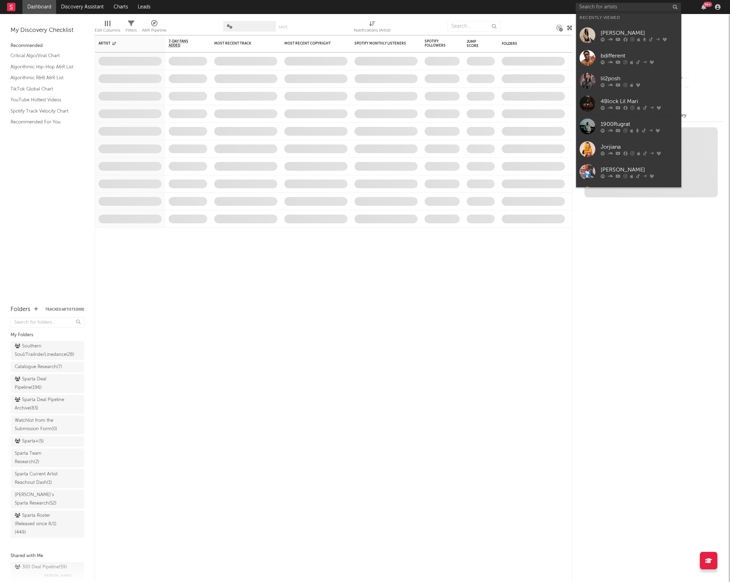 Image resolution: width=730 pixels, height=582 pixels. What do you see at coordinates (47, 351) in the screenshot?
I see `a: Southern Soul/Trailride/Linedance(28)` at bounding box center [47, 351].